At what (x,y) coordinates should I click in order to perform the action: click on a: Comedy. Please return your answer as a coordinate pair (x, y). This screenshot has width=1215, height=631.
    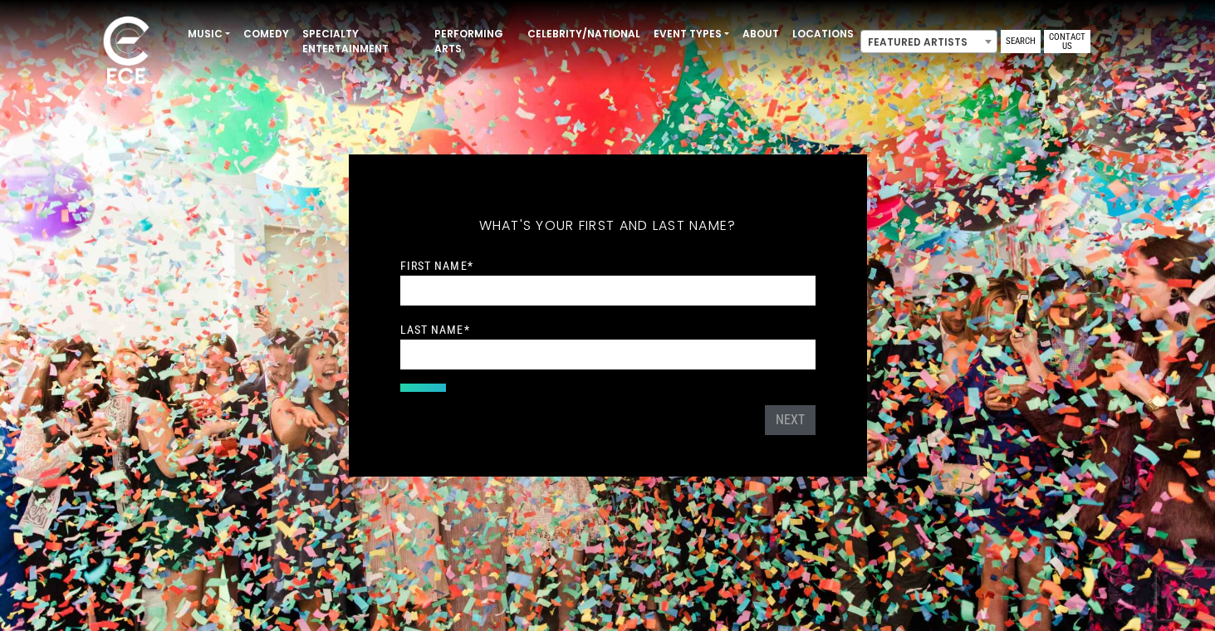
    Looking at the image, I should click on (266, 34).